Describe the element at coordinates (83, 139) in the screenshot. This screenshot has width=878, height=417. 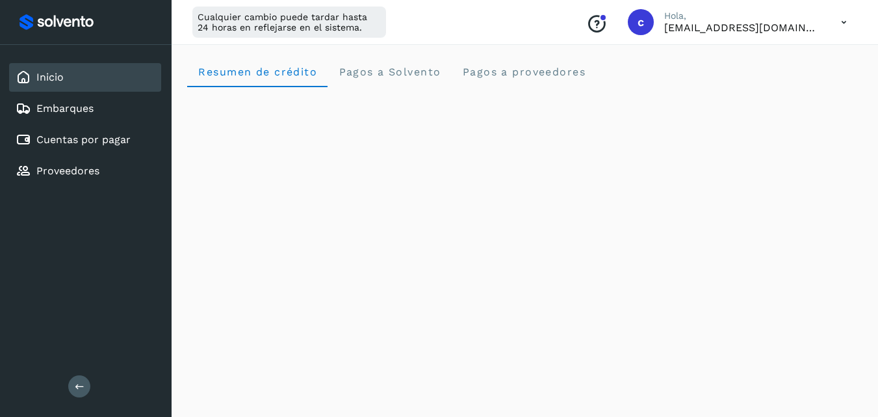
I see `a: Cuentas por pagar` at that location.